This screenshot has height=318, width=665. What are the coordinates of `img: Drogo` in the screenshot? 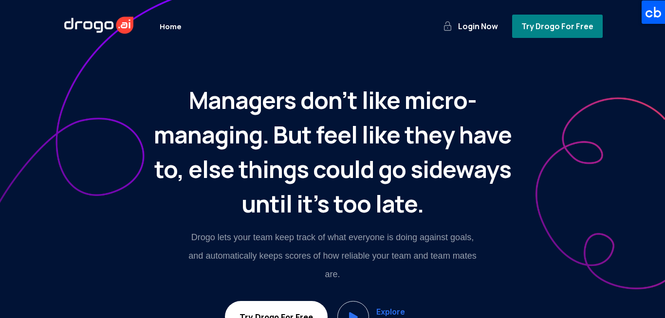 It's located at (99, 25).